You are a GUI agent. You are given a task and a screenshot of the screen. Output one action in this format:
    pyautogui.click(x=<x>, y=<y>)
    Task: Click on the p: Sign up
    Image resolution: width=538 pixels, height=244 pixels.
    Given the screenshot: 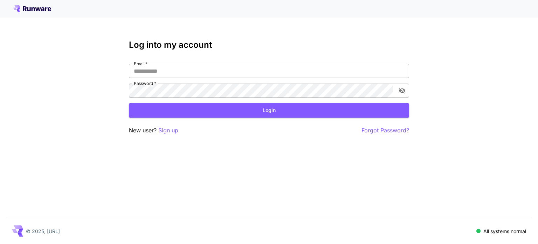 What is the action you would take?
    pyautogui.click(x=168, y=130)
    